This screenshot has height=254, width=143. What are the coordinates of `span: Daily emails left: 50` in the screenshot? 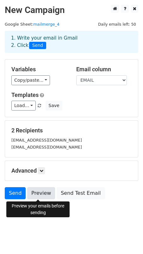 It's located at (117, 24).